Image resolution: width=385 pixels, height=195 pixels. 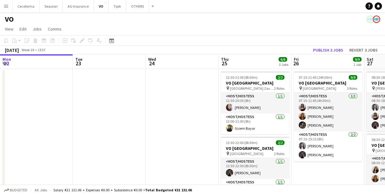 I want to click on div: 1 Job, so click(x=358, y=64).